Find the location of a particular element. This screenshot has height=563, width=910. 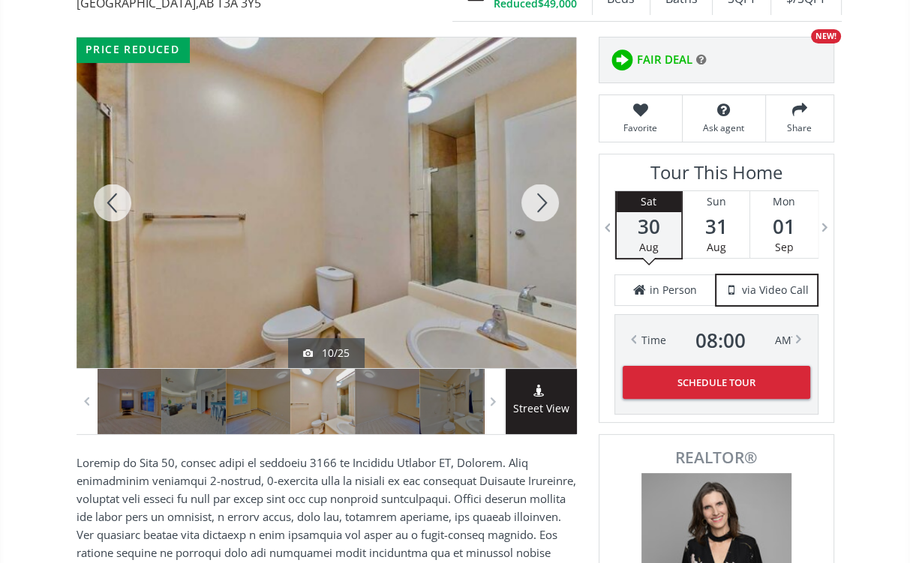

img: rating icon is located at coordinates (622, 60).